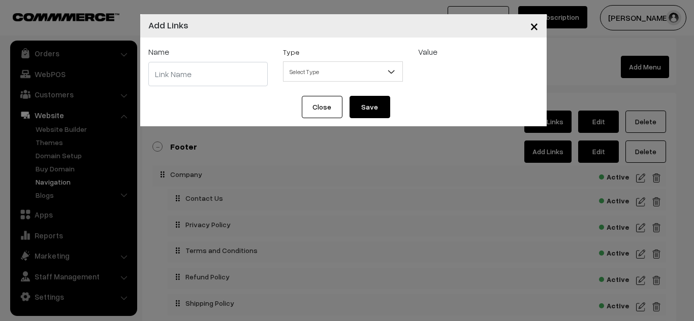 The width and height of the screenshot is (694, 321). I want to click on h4: Add Links, so click(168, 25).